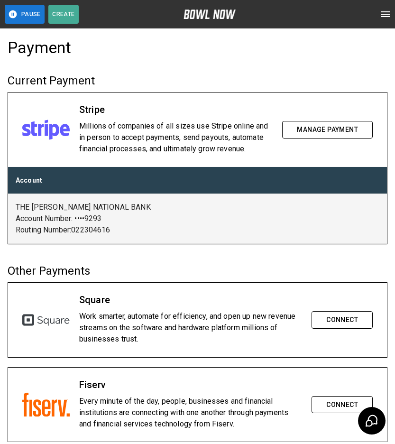 The width and height of the screenshot is (395, 444). I want to click on h6: Square, so click(191, 300).